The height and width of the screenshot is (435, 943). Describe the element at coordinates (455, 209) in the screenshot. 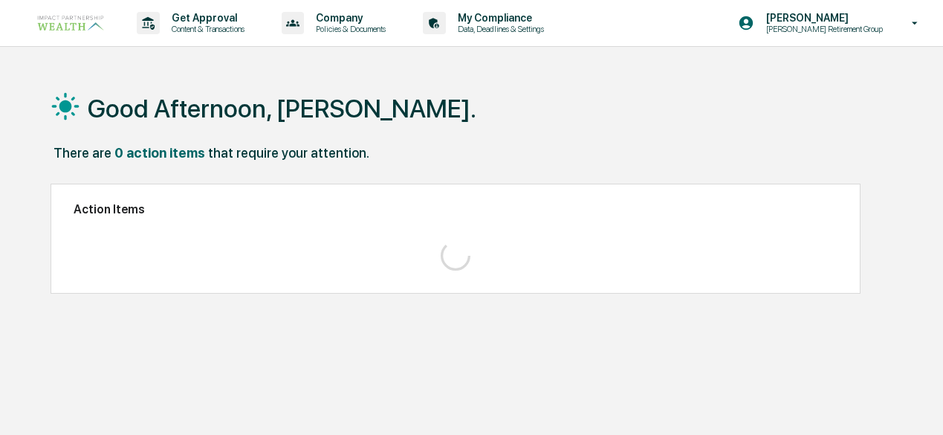

I see `h2: Action Items` at that location.